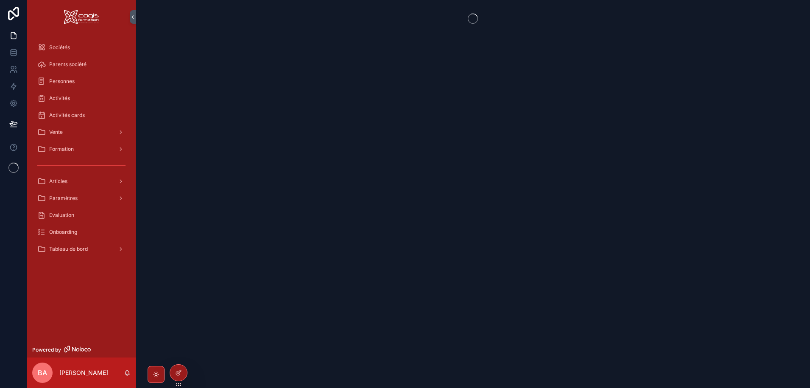 Image resolution: width=810 pixels, height=388 pixels. What do you see at coordinates (63, 232) in the screenshot?
I see `span: Onboarding` at bounding box center [63, 232].